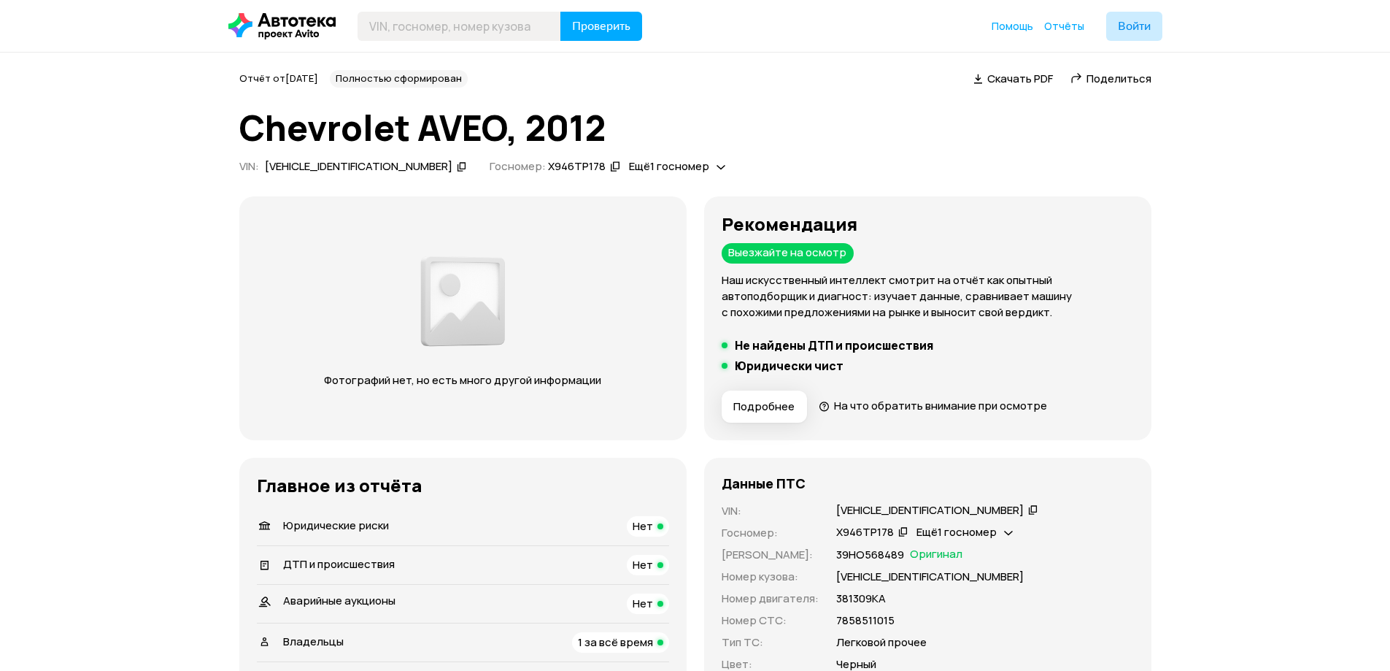 The height and width of the screenshot is (671, 1390). Describe the element at coordinates (770, 533) in the screenshot. I see `p: Госномер :` at that location.